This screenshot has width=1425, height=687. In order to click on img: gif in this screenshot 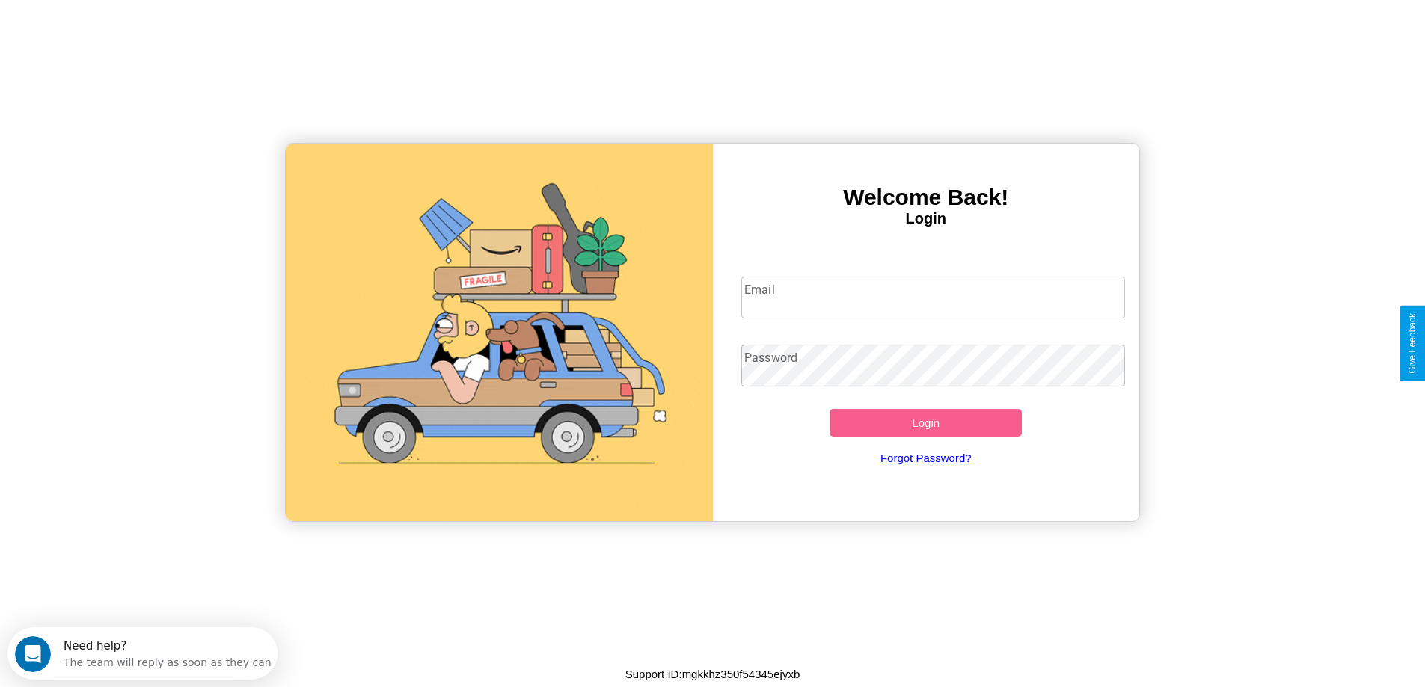, I will do `click(499, 332)`.